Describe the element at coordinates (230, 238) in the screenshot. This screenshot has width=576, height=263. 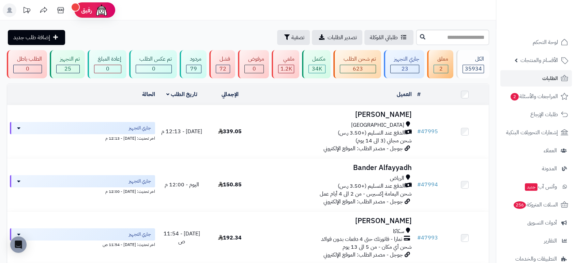
I see `span: 192.34` at that location.